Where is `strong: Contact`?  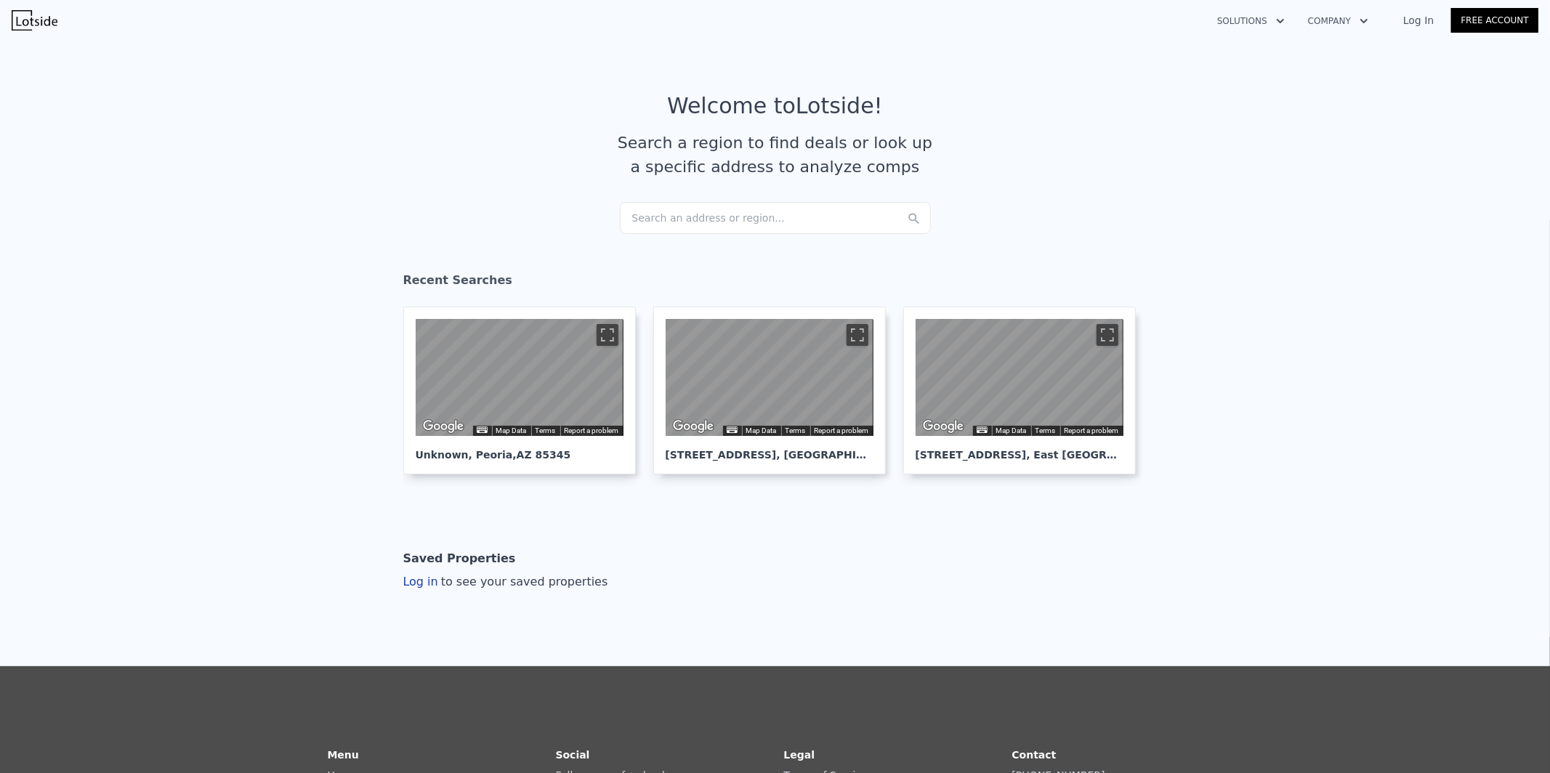
strong: Contact is located at coordinates (1034, 755).